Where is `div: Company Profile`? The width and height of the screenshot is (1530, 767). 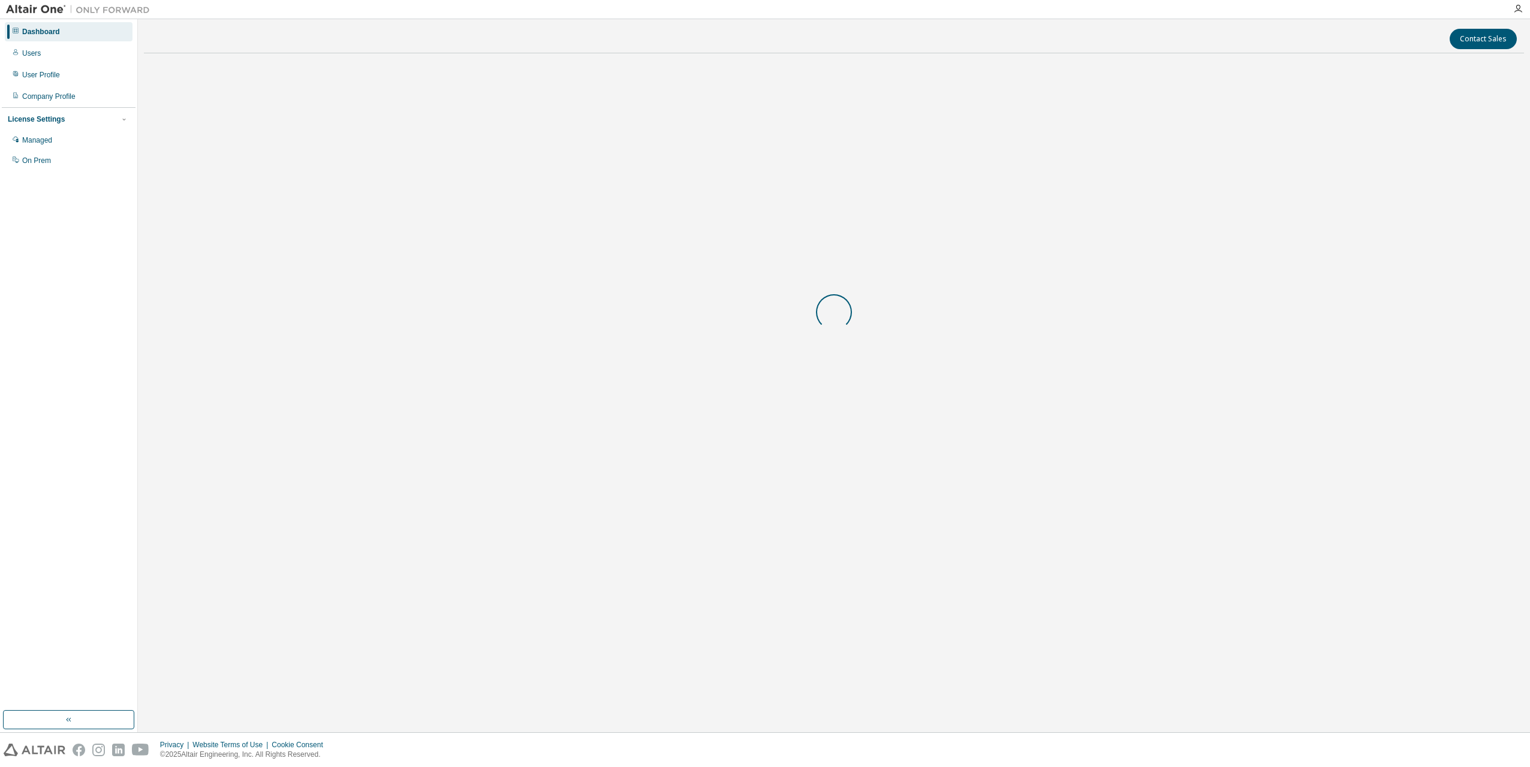 div: Company Profile is located at coordinates (49, 96).